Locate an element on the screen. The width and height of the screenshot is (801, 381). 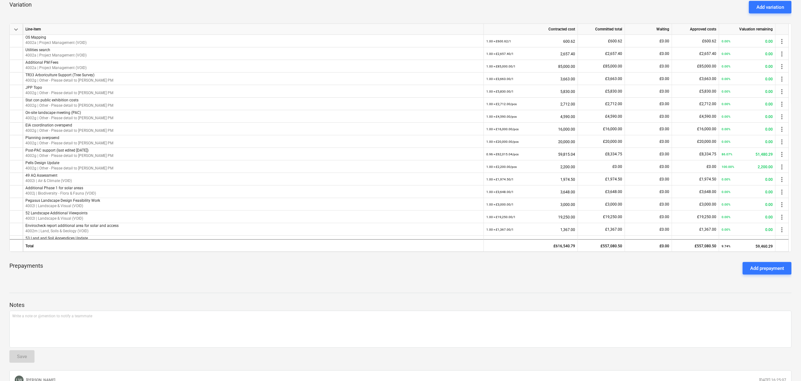
small: 1.00 × £2,200.00 / pcs is located at coordinates (501, 167).